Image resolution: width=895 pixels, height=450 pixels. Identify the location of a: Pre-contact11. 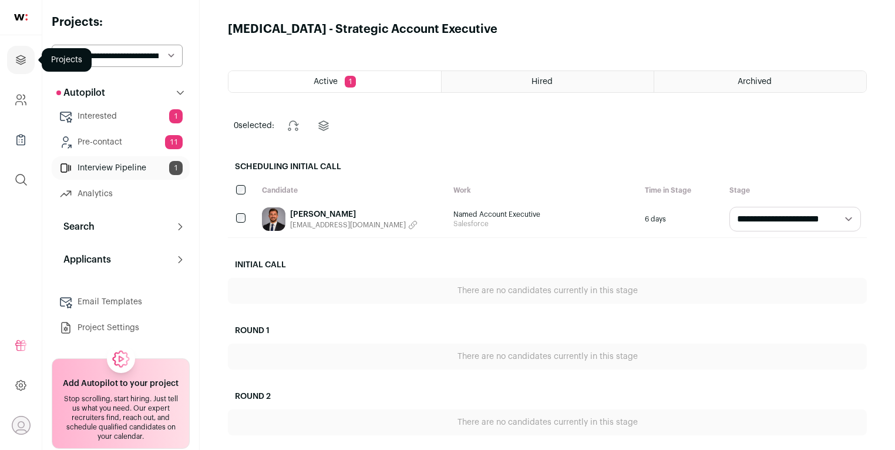
(120, 142).